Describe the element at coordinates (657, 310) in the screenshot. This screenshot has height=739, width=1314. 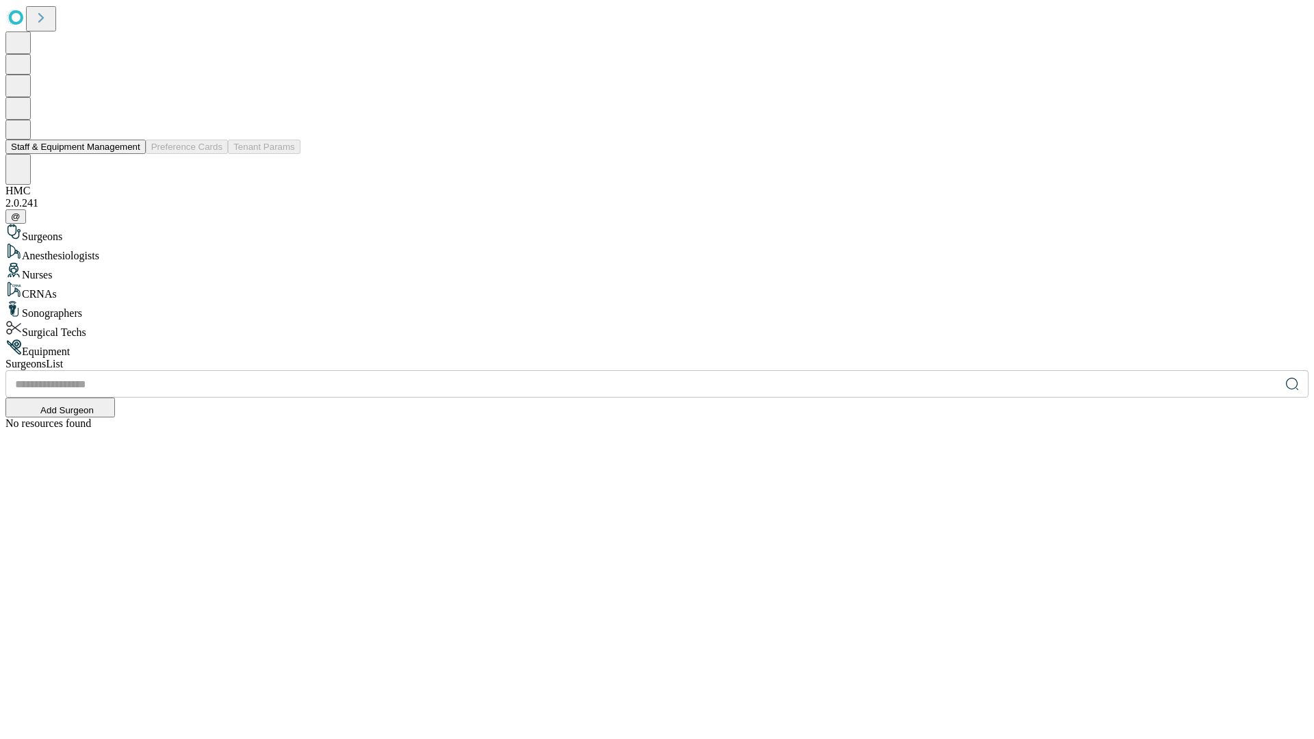
I see `div: Sonographers` at that location.